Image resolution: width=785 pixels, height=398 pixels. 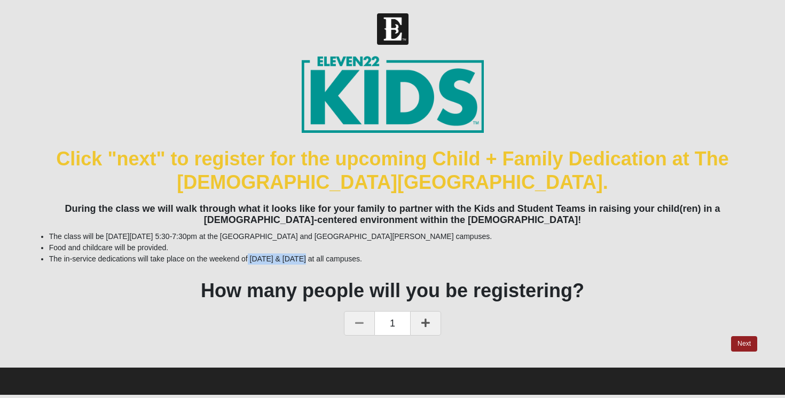 I want to click on h1: How many people will you be registering?, so click(x=392, y=290).